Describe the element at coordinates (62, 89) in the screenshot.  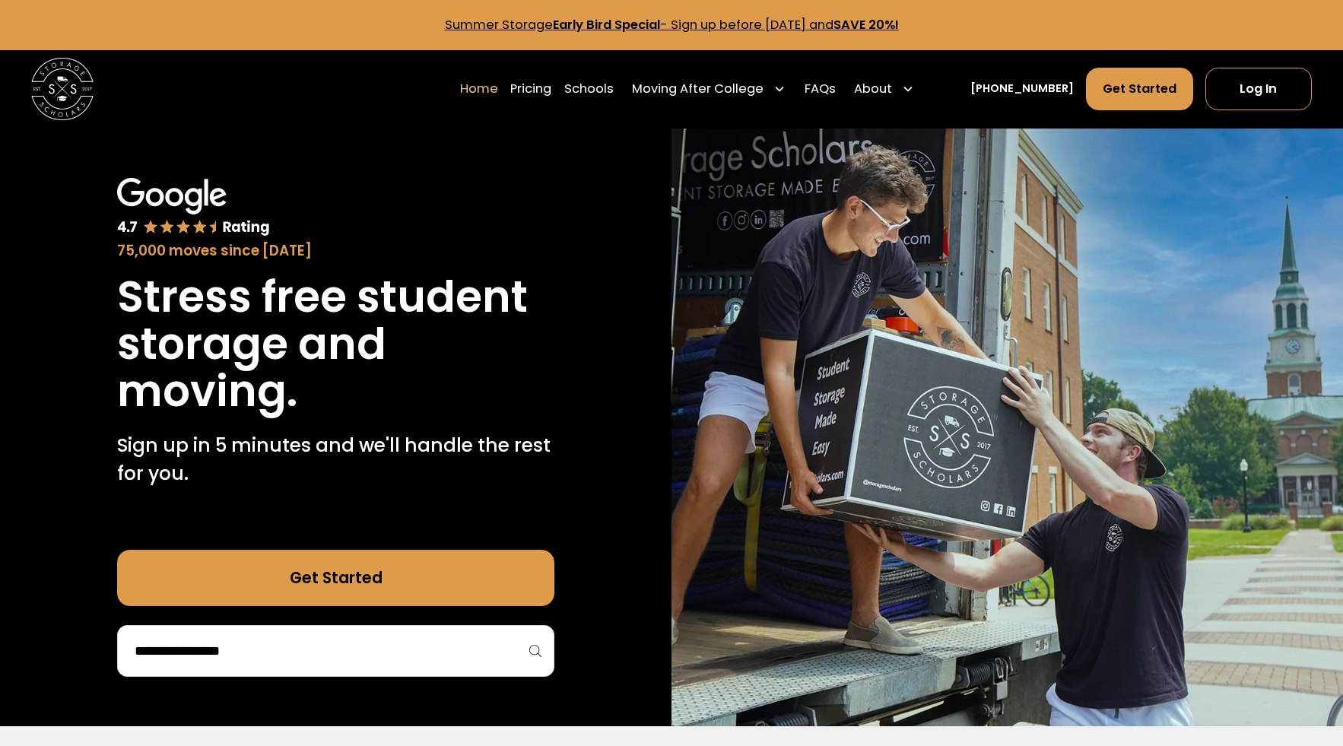
I see `a: home` at that location.